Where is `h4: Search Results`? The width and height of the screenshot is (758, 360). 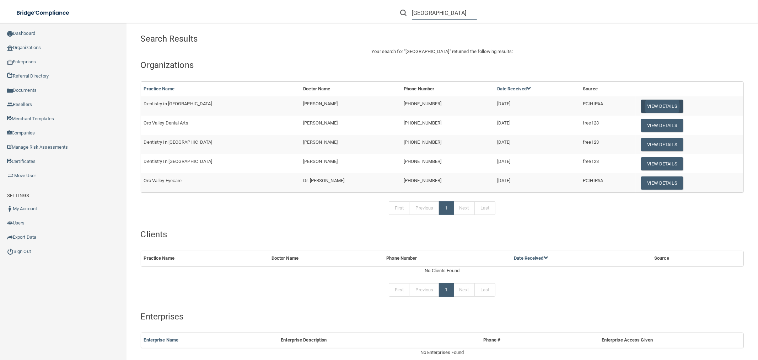 h4: Search Results is located at coordinates (263, 39).